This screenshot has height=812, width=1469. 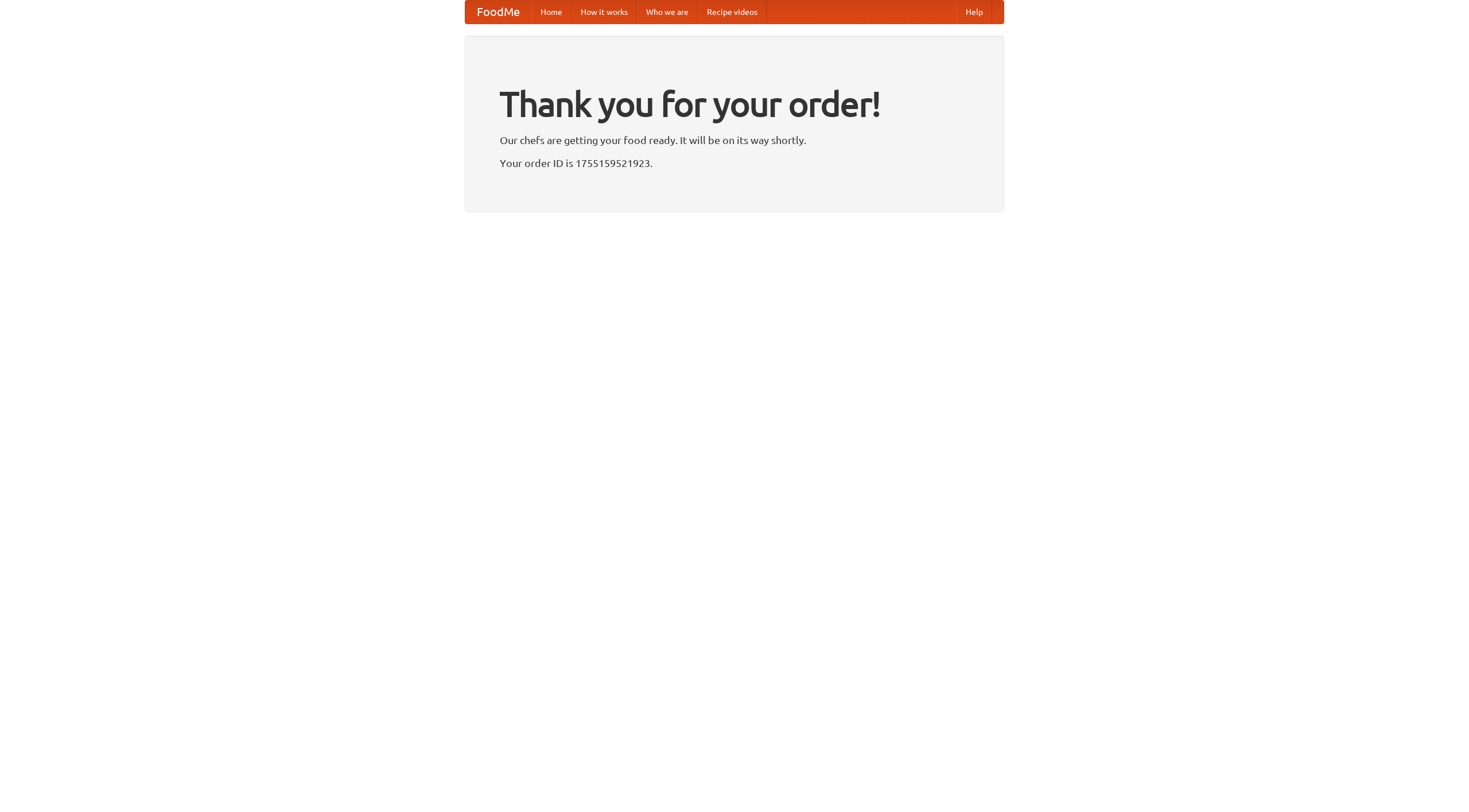 What do you see at coordinates (667, 12) in the screenshot?
I see `a: Who we are` at bounding box center [667, 12].